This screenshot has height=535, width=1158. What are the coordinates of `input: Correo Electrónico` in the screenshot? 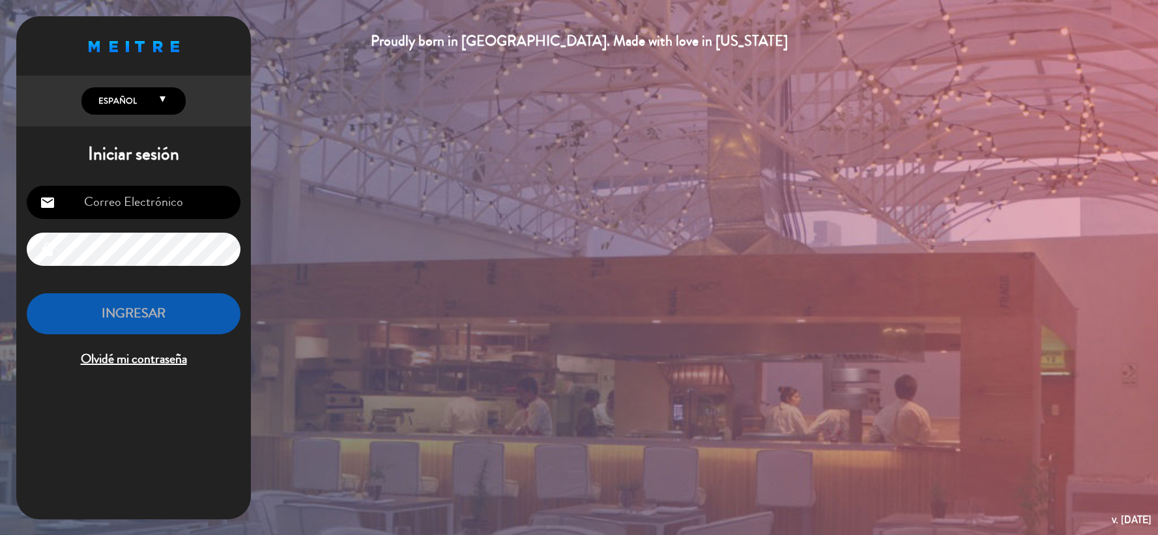 It's located at (134, 202).